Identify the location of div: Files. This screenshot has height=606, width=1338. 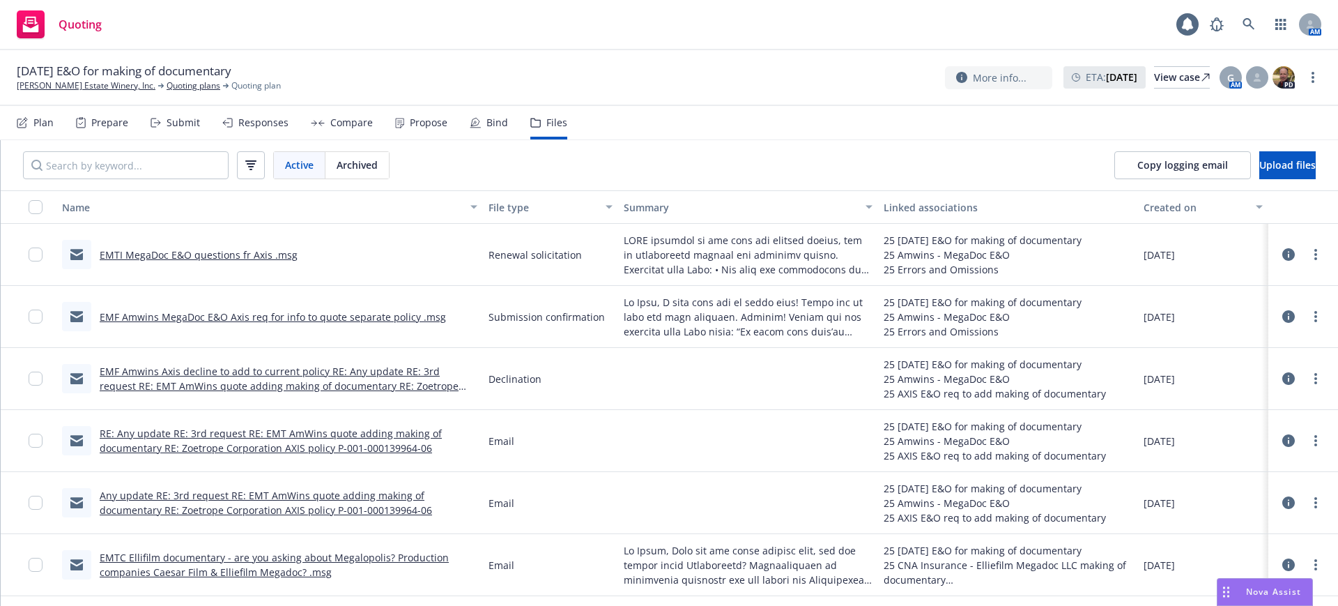
(557, 123).